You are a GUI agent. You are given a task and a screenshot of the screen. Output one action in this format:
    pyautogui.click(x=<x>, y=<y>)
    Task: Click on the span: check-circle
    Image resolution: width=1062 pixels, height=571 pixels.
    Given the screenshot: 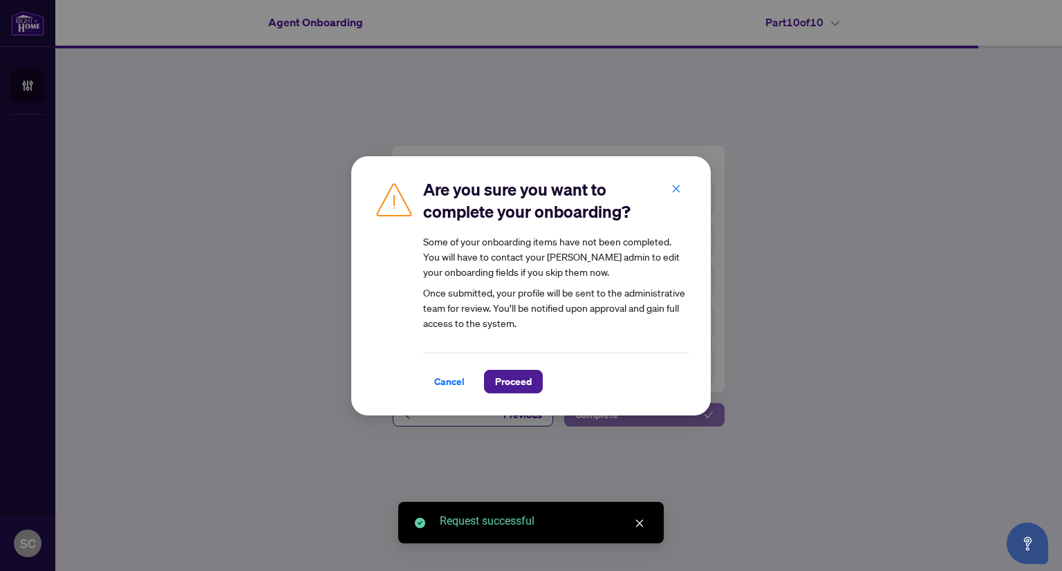 What is the action you would take?
    pyautogui.click(x=420, y=523)
    